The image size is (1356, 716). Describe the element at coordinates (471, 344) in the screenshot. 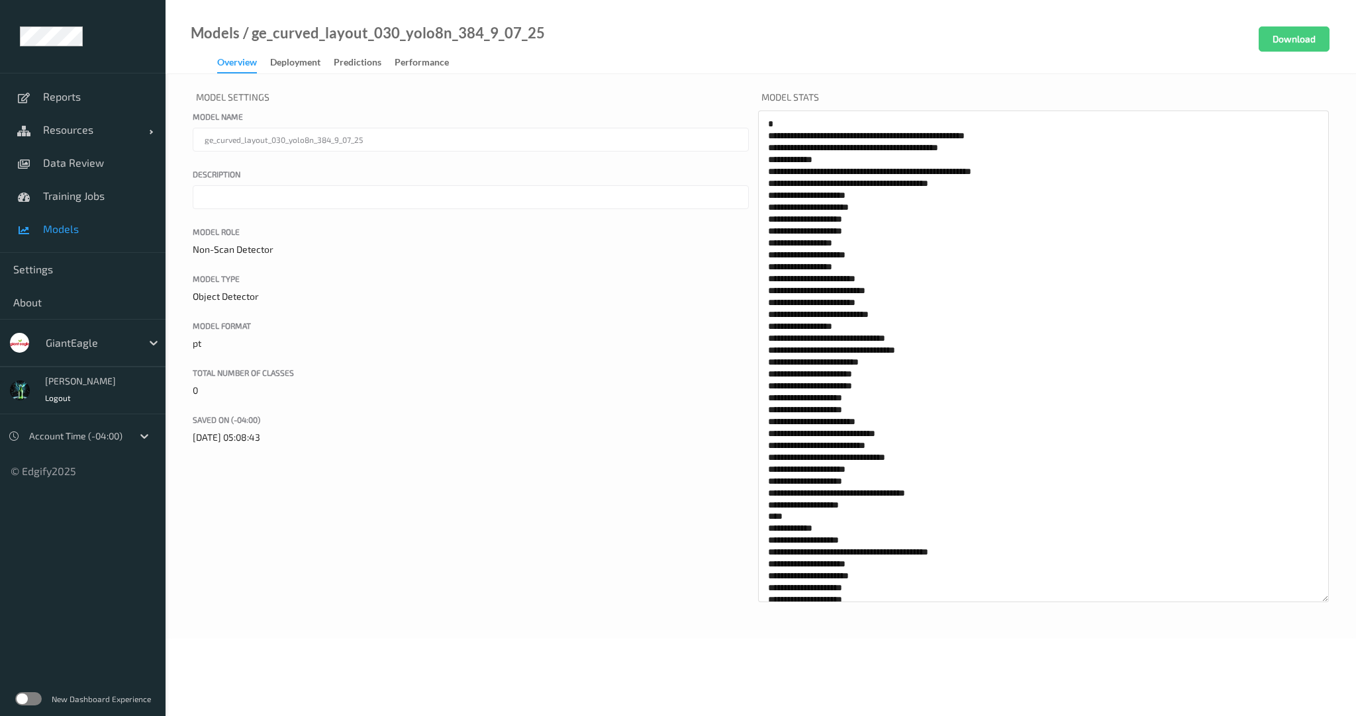

I see `p: pt` at that location.